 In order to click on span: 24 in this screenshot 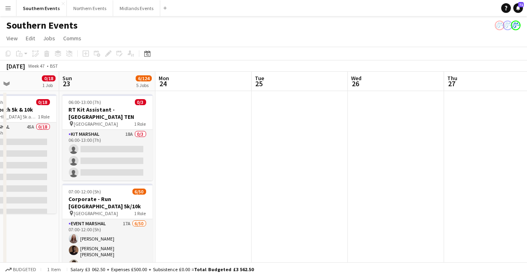, I will do `click(163, 83)`.